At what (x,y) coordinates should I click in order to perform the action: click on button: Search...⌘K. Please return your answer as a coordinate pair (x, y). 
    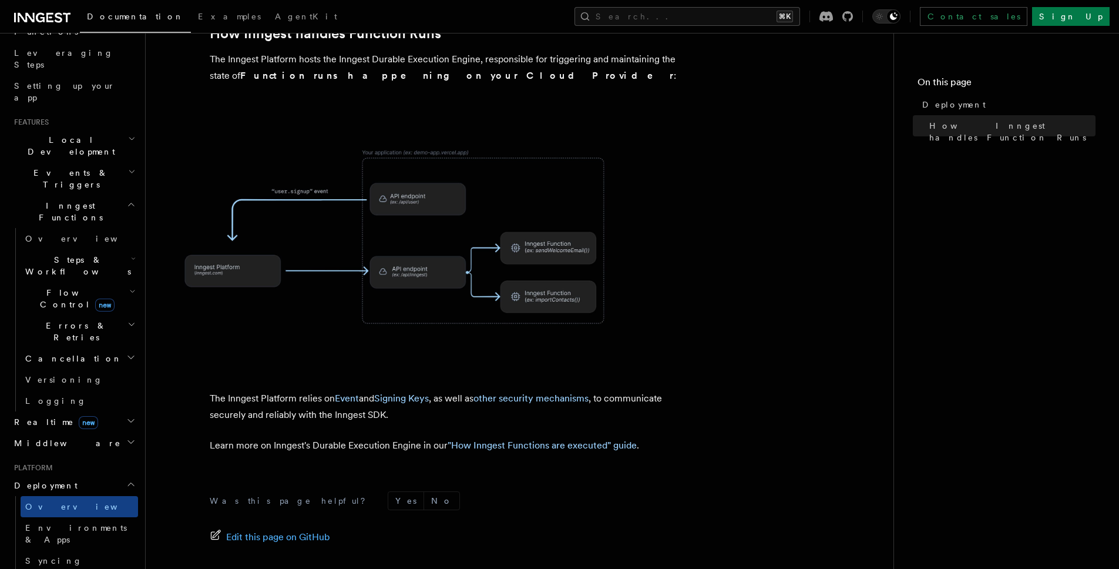
    Looking at the image, I should click on (687, 16).